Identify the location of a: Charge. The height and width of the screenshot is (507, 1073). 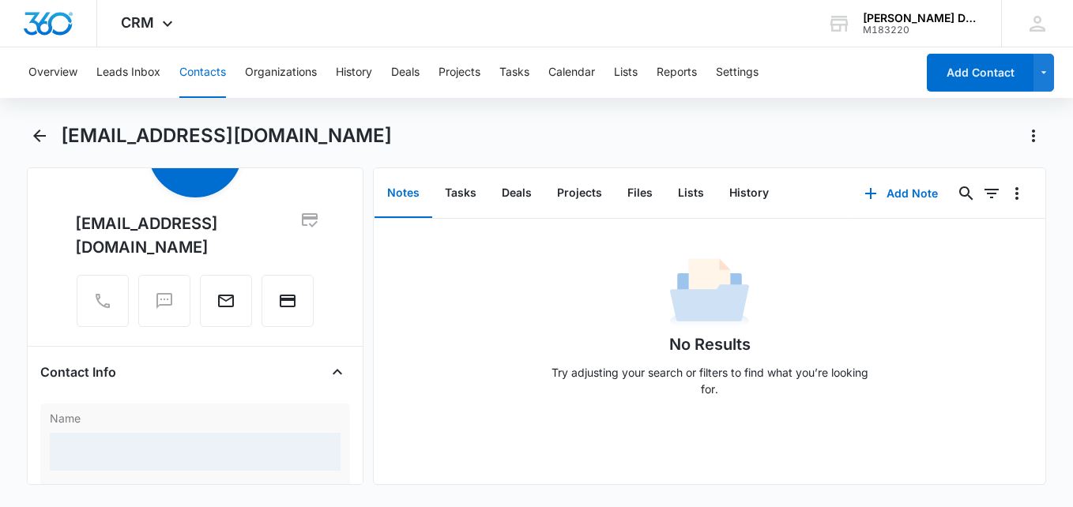
(288, 306).